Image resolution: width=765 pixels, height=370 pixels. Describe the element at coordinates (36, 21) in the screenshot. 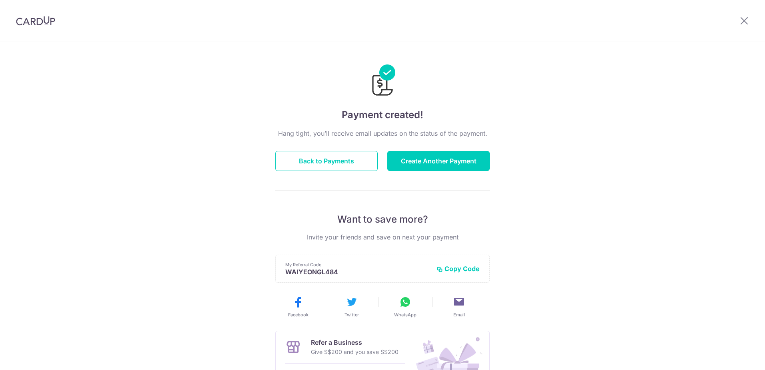

I see `img: CardUp` at that location.